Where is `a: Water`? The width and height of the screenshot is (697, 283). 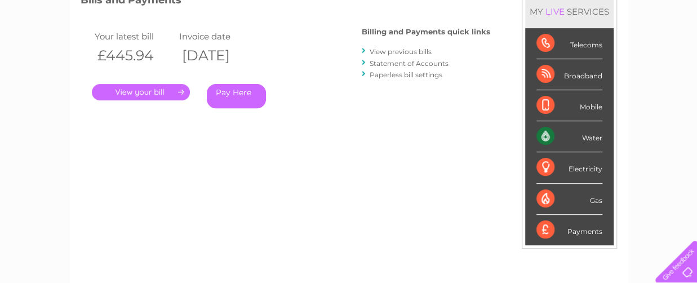 a: Water is located at coordinates (509, 52).